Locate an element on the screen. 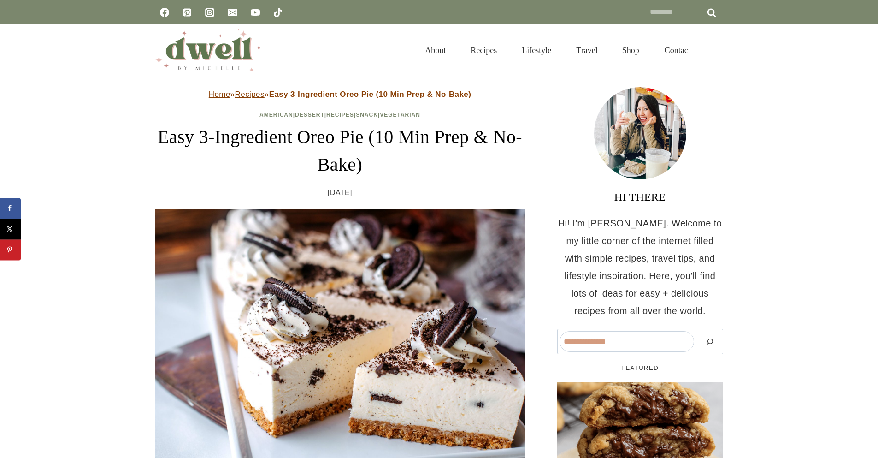 Image resolution: width=878 pixels, height=458 pixels. button: Search is located at coordinates (710, 341).